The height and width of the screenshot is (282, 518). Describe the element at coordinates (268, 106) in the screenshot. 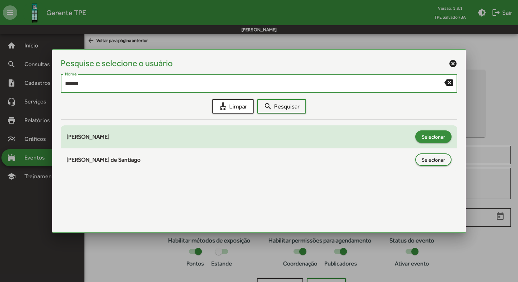

I see `mat-icon: search` at that location.